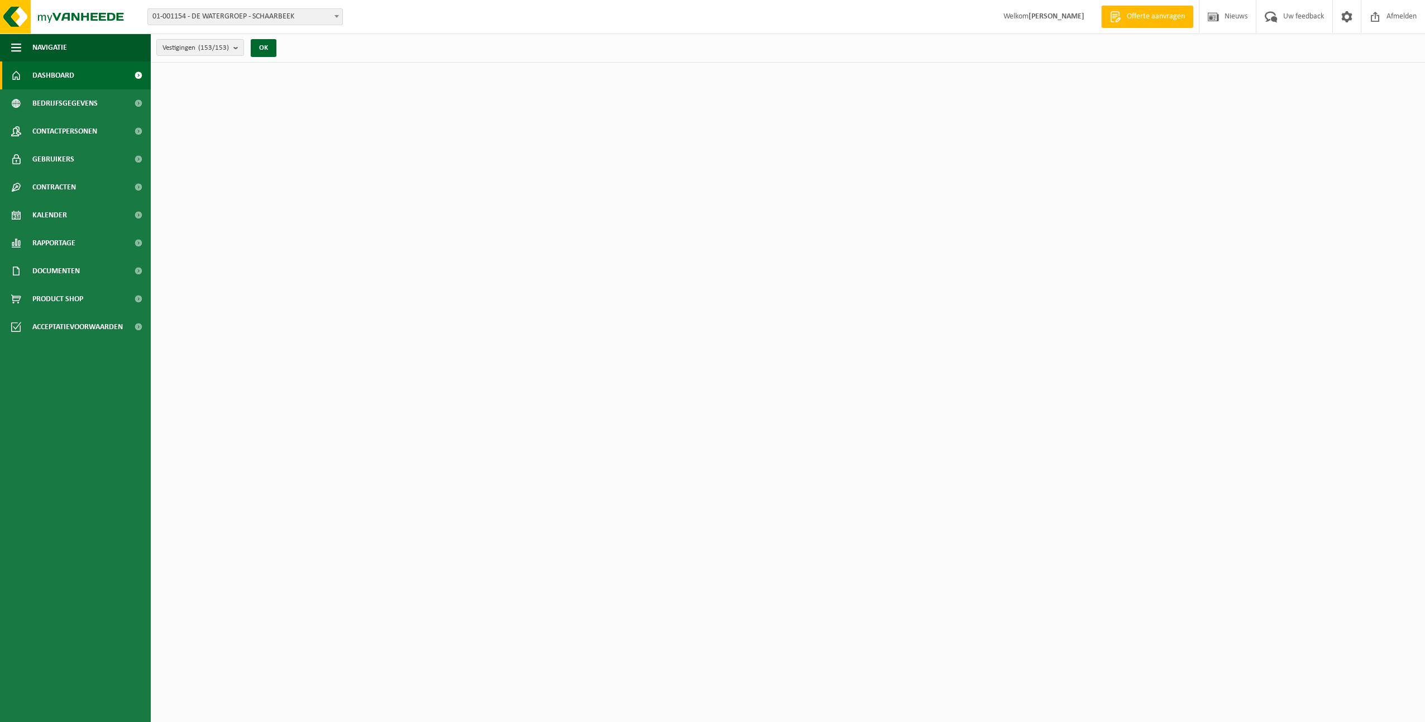 This screenshot has width=1425, height=722. What do you see at coordinates (195, 48) in the screenshot?
I see `span: Vestigingen` at bounding box center [195, 48].